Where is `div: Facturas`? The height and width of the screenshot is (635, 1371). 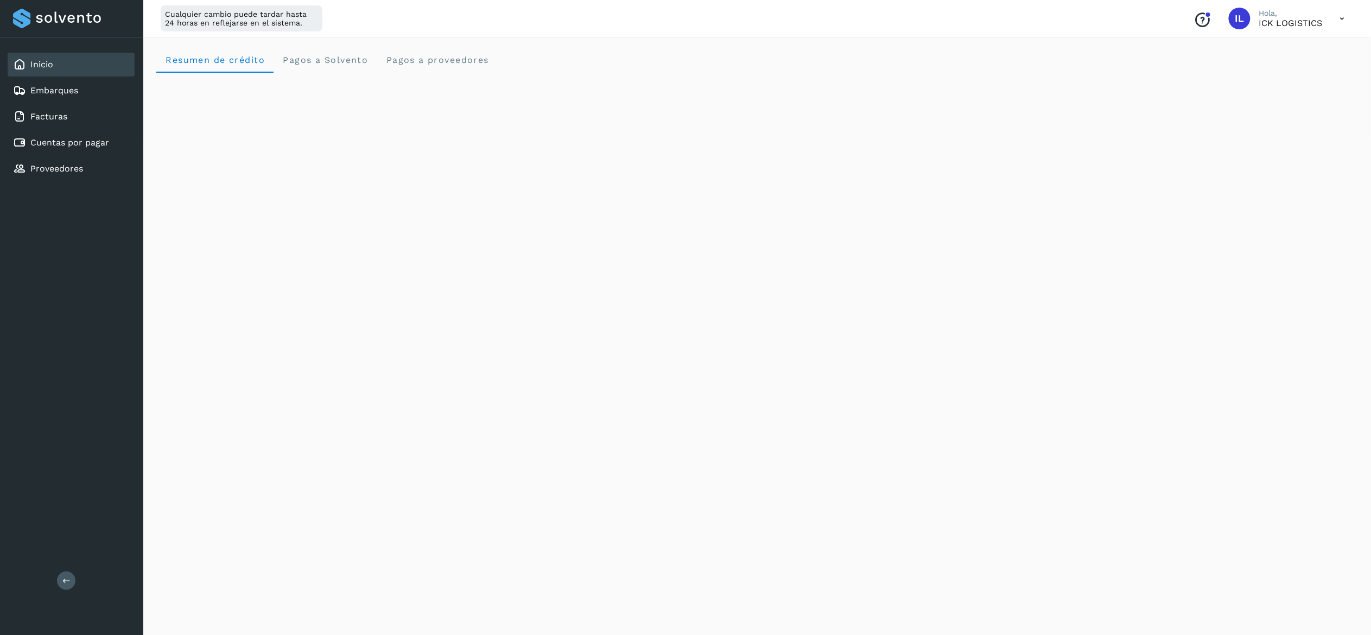
div: Facturas is located at coordinates (71, 117).